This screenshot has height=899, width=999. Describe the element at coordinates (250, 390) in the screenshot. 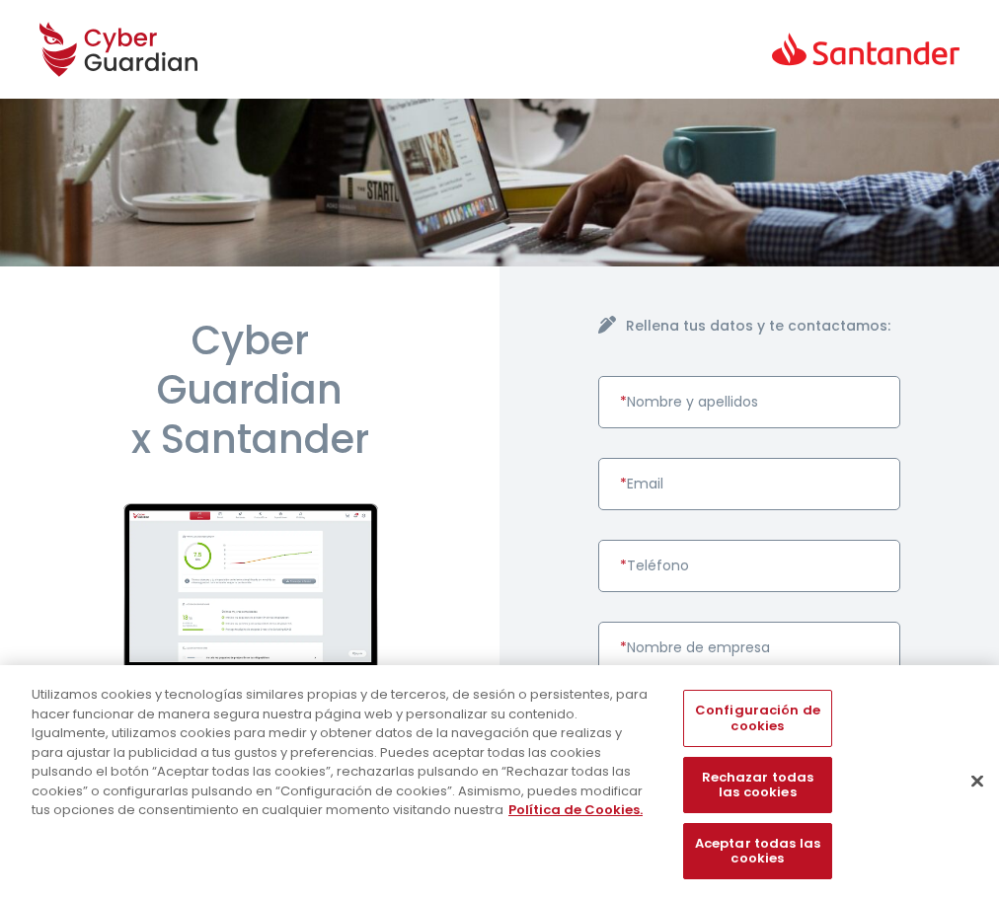

I see `h1: Cyber Guardian x Santander` at that location.